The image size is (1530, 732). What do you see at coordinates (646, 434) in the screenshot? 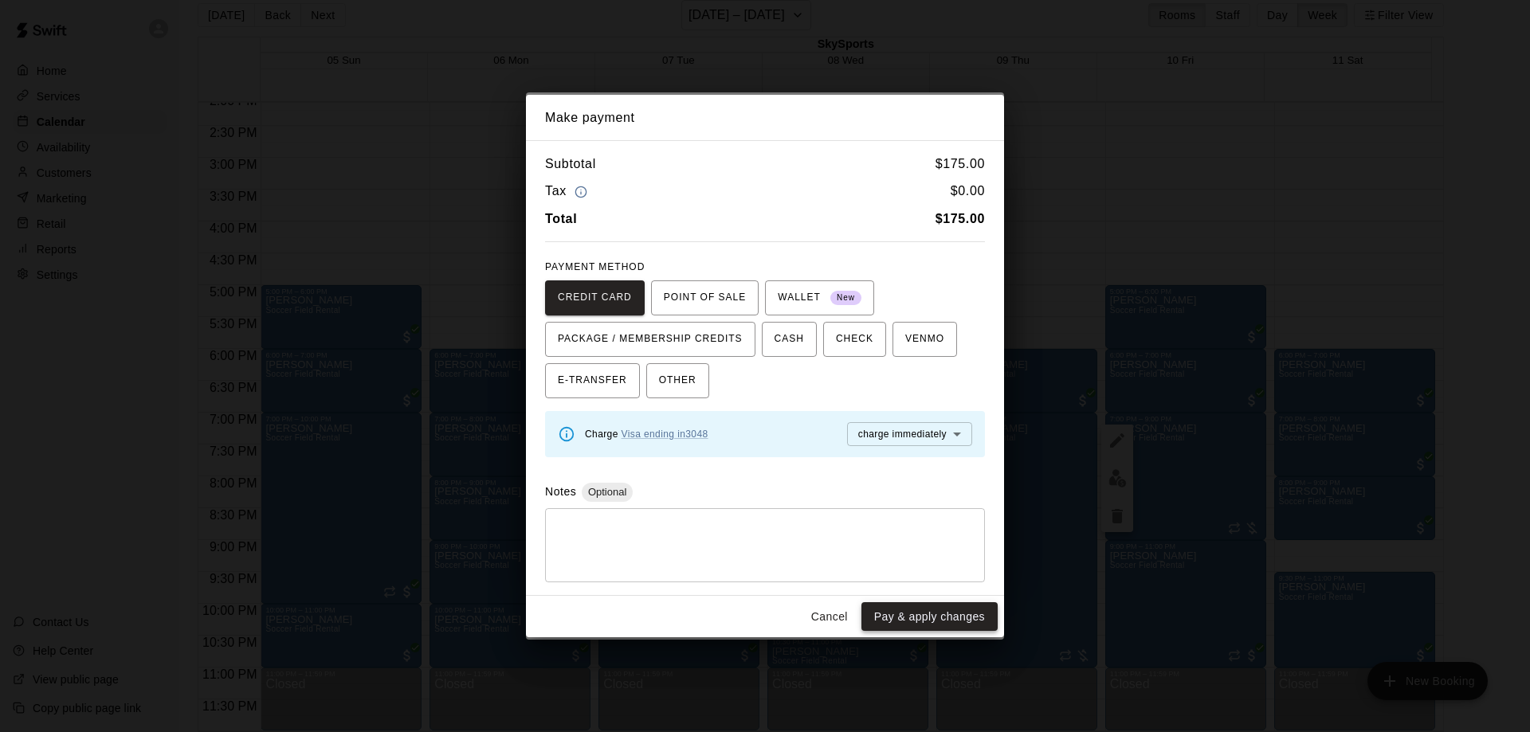
I see `span: Charge` at bounding box center [646, 434].